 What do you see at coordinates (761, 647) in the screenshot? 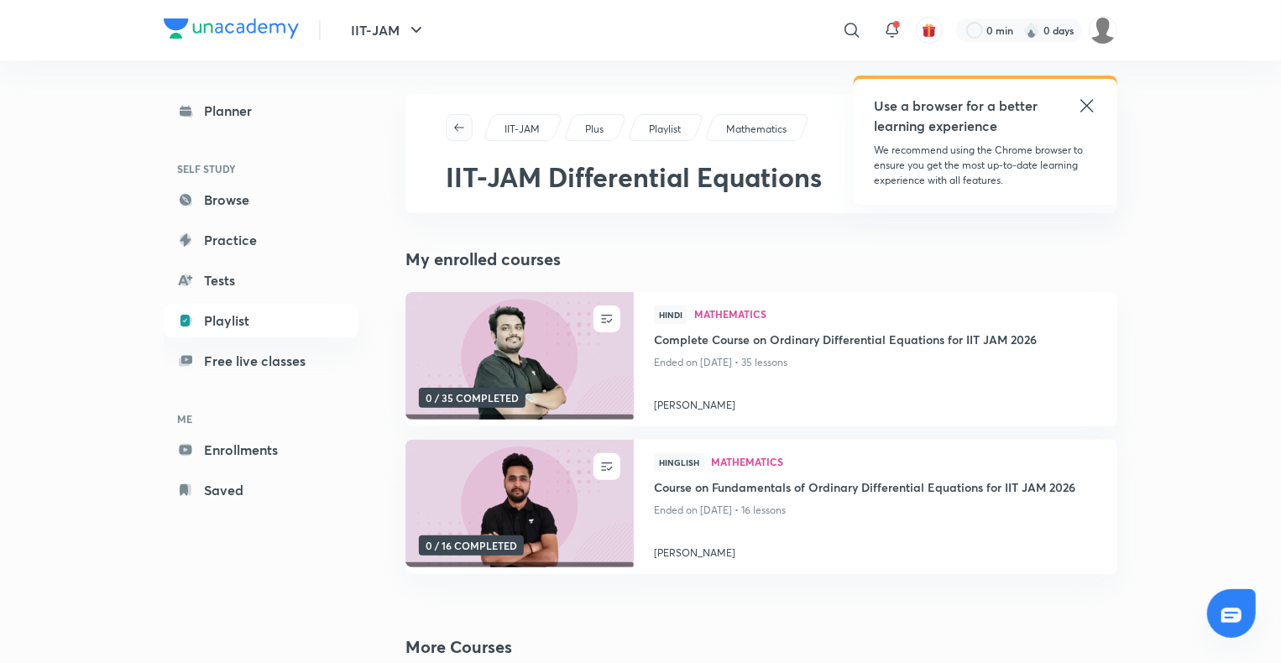
I see `h2: More Courses` at bounding box center [761, 647].